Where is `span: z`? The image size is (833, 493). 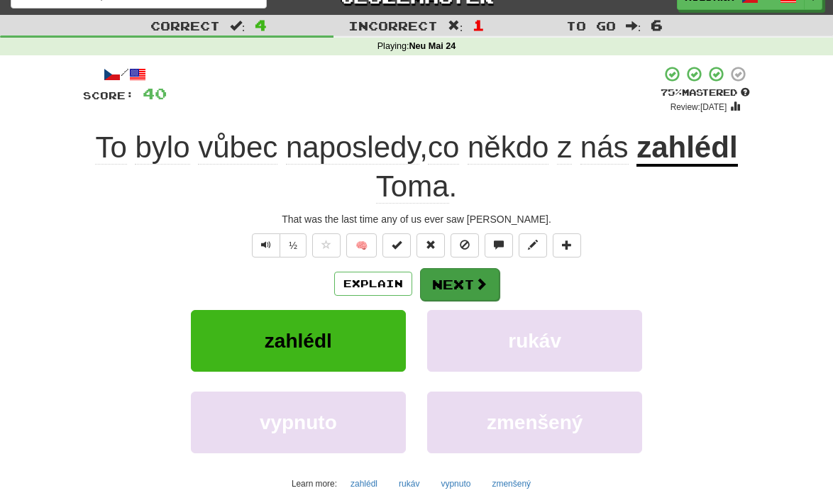
span: z is located at coordinates (564, 148).